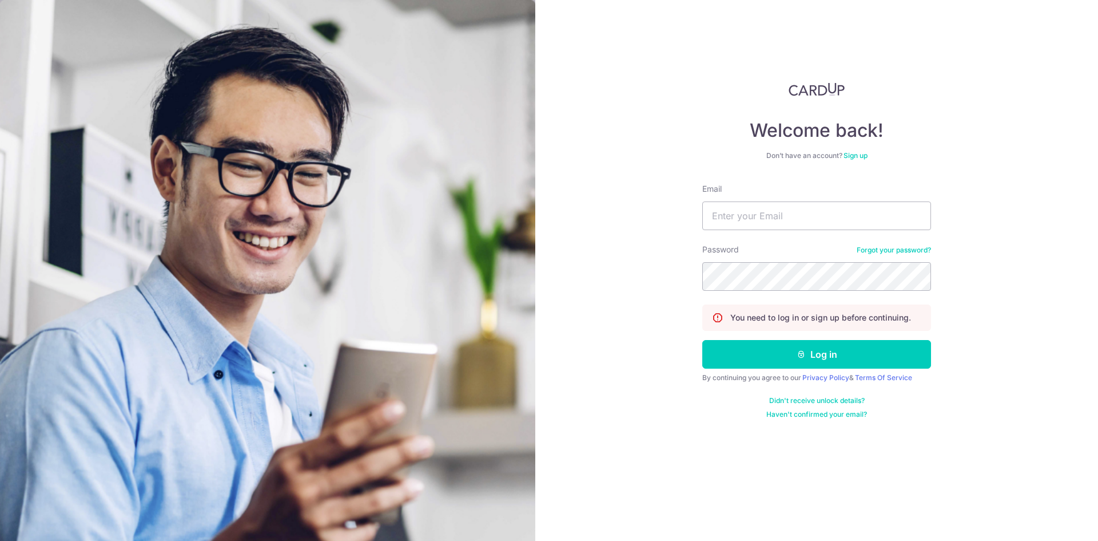 Image resolution: width=1098 pixels, height=541 pixels. Describe the element at coordinates (817, 89) in the screenshot. I see `img: CardUp Logo` at that location.